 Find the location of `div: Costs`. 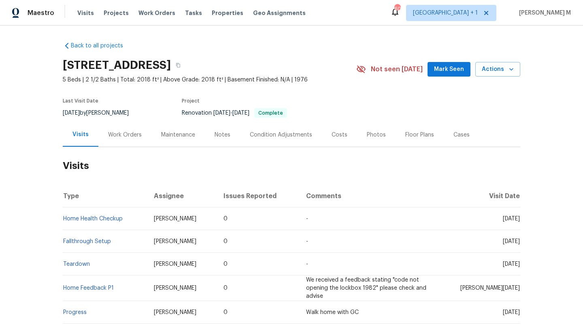

div: Costs is located at coordinates (339, 135).